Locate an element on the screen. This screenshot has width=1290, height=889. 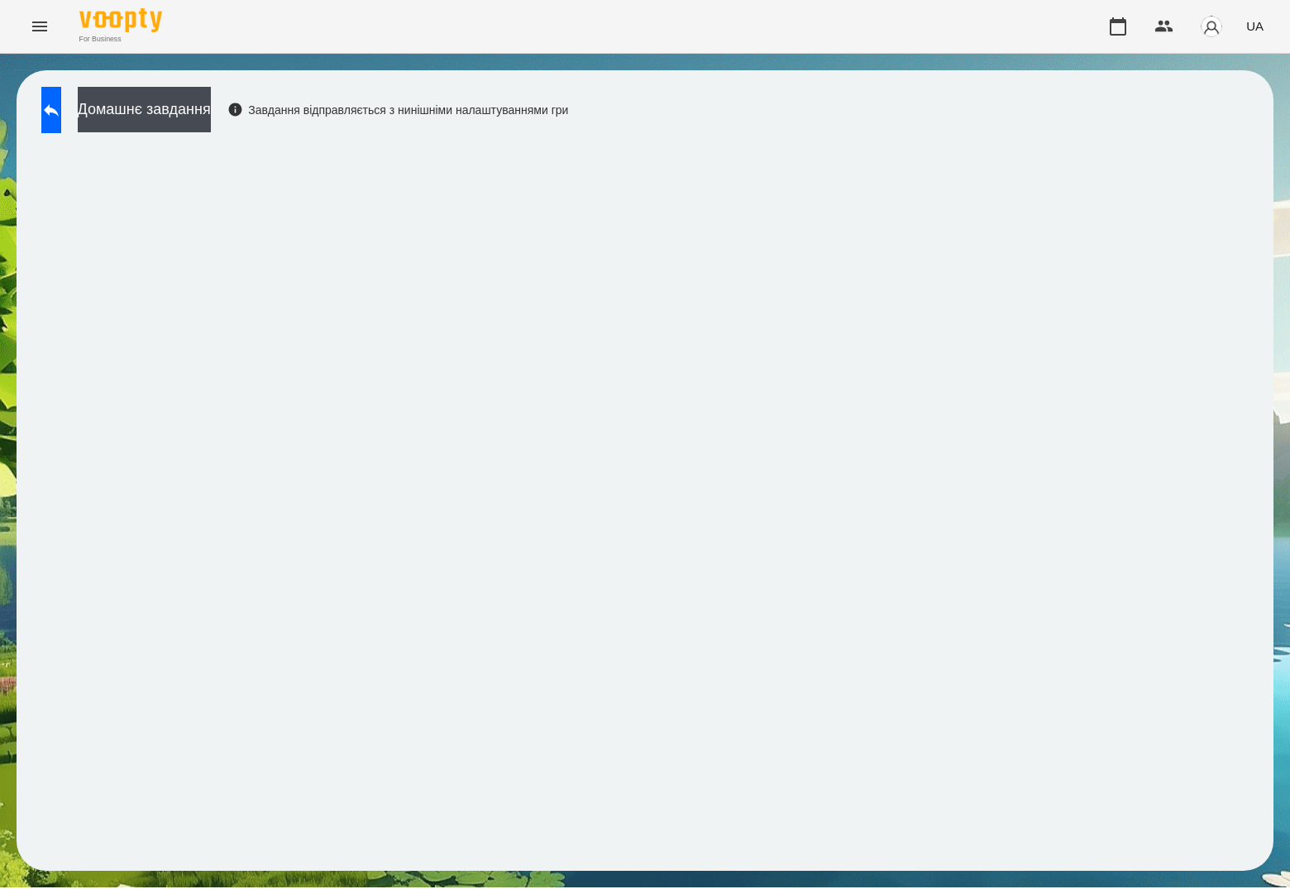
span: For Business is located at coordinates (121, 39).